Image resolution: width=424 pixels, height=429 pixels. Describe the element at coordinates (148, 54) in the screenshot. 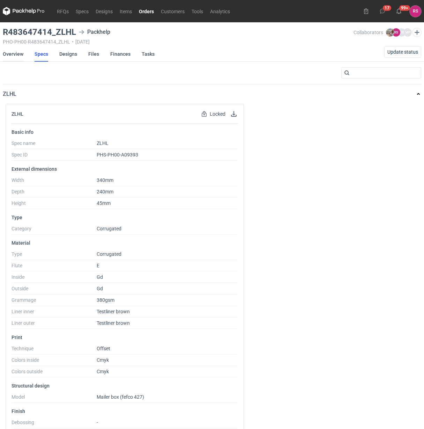

I see `a: Tasks` at that location.